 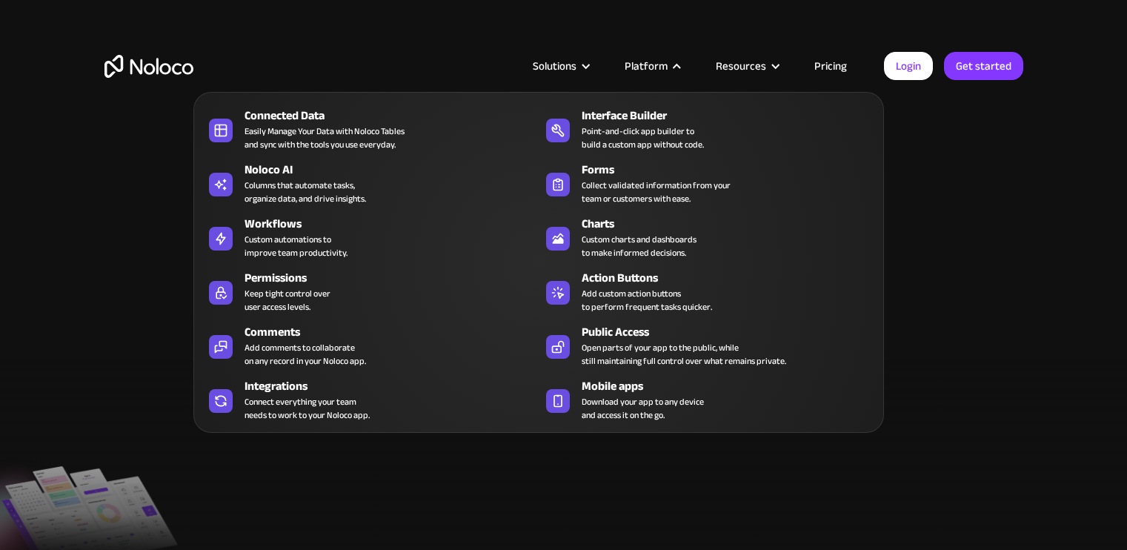 What do you see at coordinates (325, 138) in the screenshot?
I see `div: Easily Manage Your Data with Noloco Tables and sync with the tools you use everyday.` at bounding box center [325, 138].